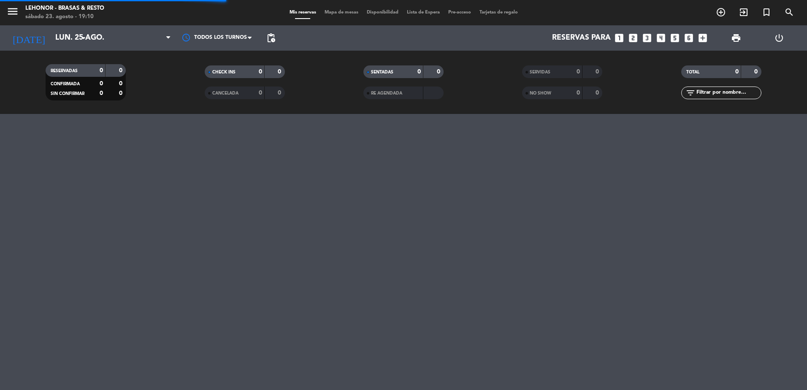 The height and width of the screenshot is (390, 807). I want to click on span: Lista de Espera, so click(424, 12).